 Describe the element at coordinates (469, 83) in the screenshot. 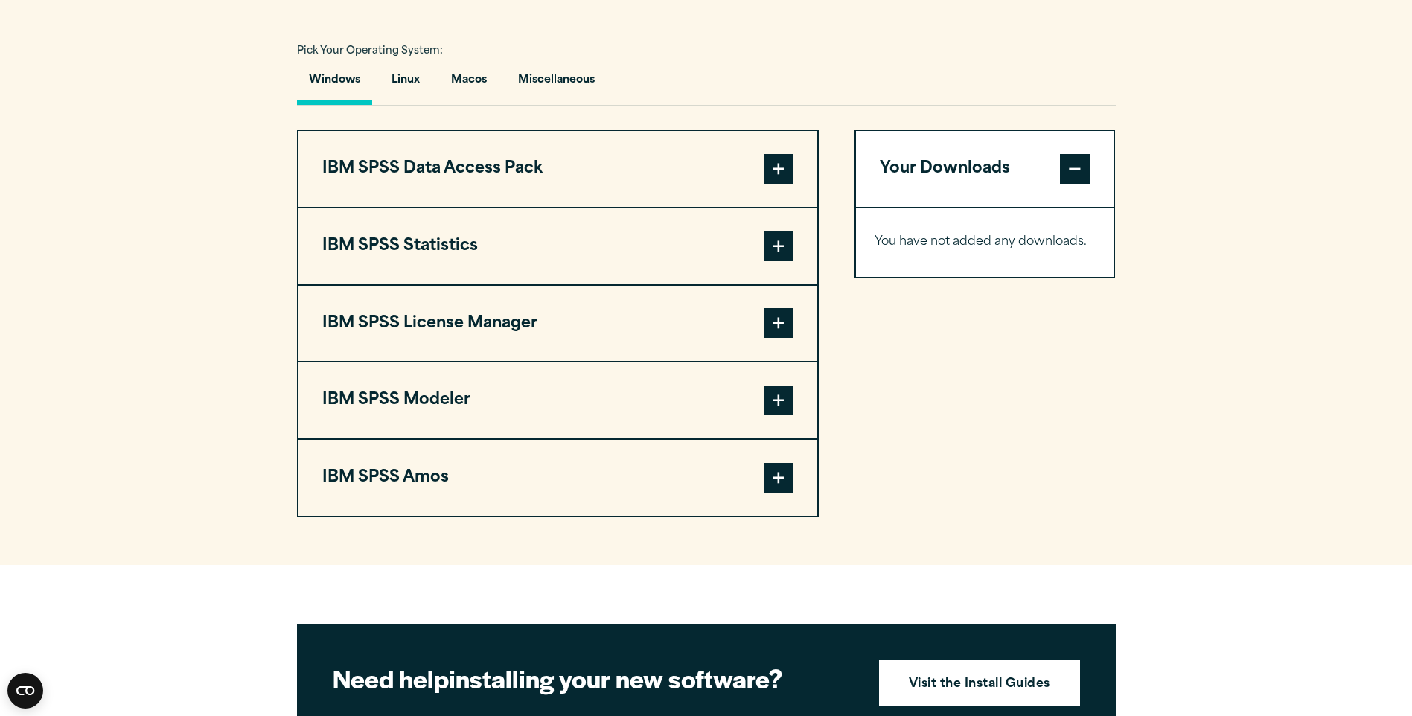

I see `button: Macos` at that location.